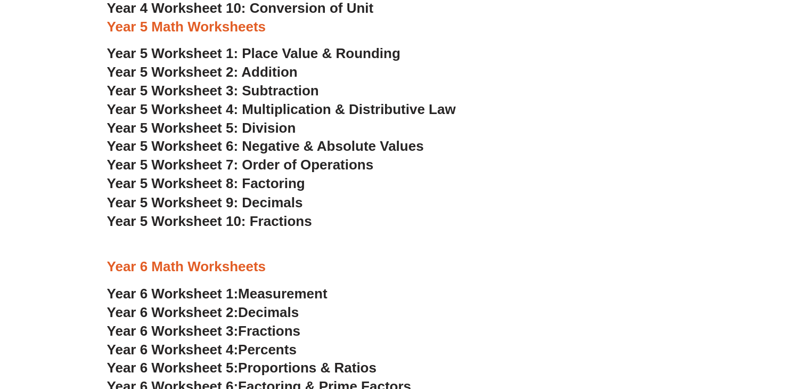 The width and height of the screenshot is (810, 389). Describe the element at coordinates (201, 128) in the screenshot. I see `a: Year 5 Worksheet 5: Division` at that location.